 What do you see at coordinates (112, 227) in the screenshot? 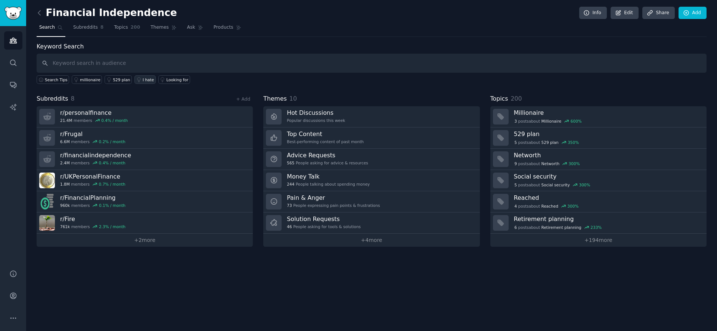
I see `div: 2.3 % / month` at bounding box center [112, 227].